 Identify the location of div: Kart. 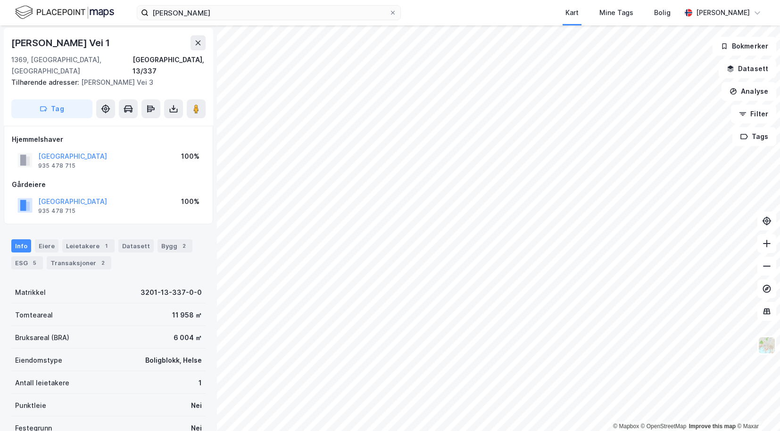
(572, 13).